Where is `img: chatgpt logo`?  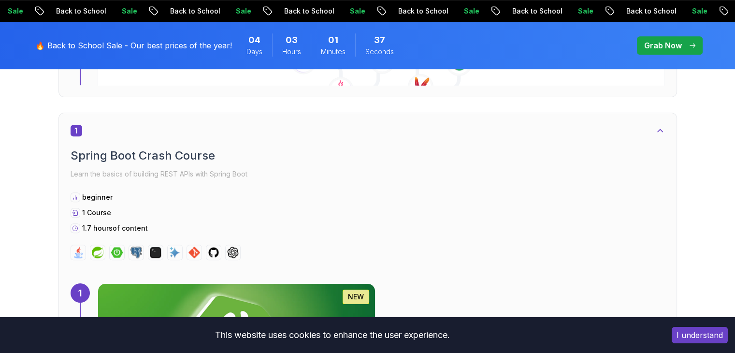 img: chatgpt logo is located at coordinates (233, 252).